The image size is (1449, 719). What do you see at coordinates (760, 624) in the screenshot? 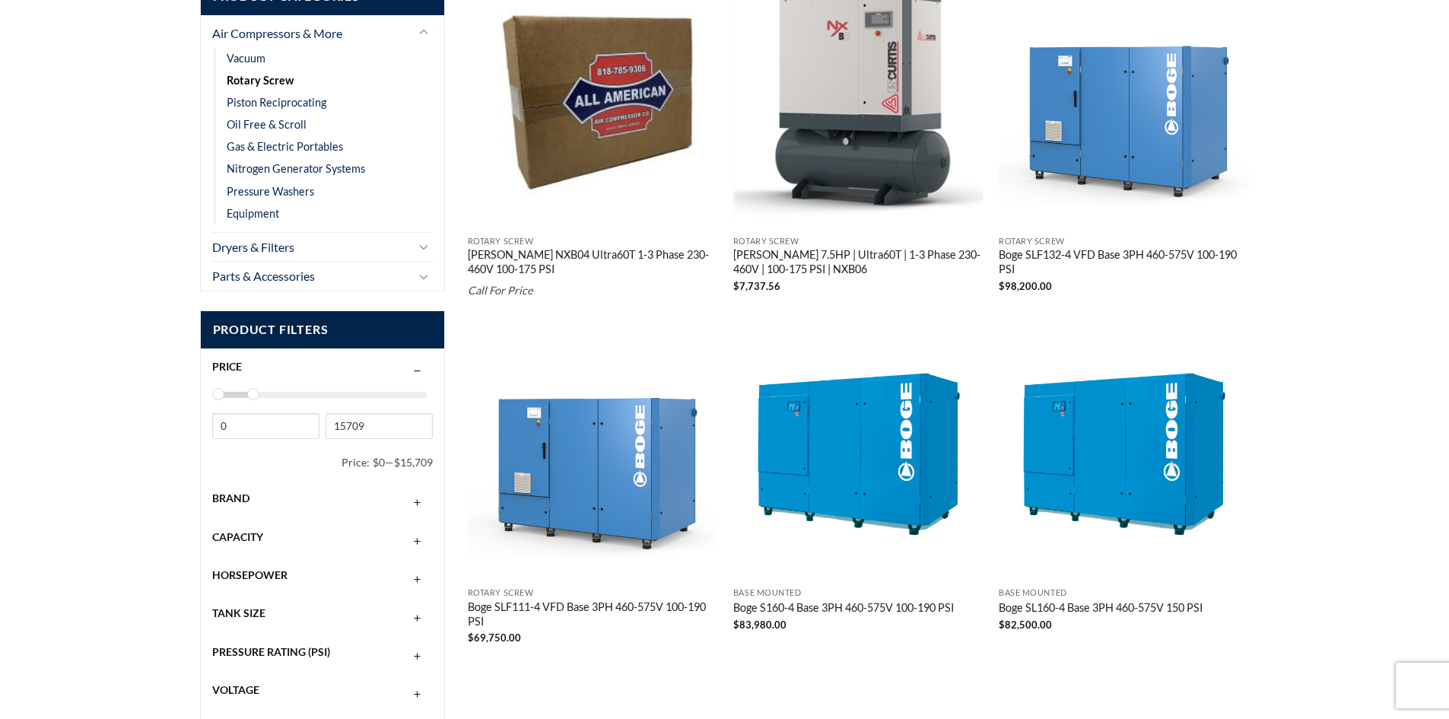
I see `bdi: 83,980.00` at bounding box center [760, 624].